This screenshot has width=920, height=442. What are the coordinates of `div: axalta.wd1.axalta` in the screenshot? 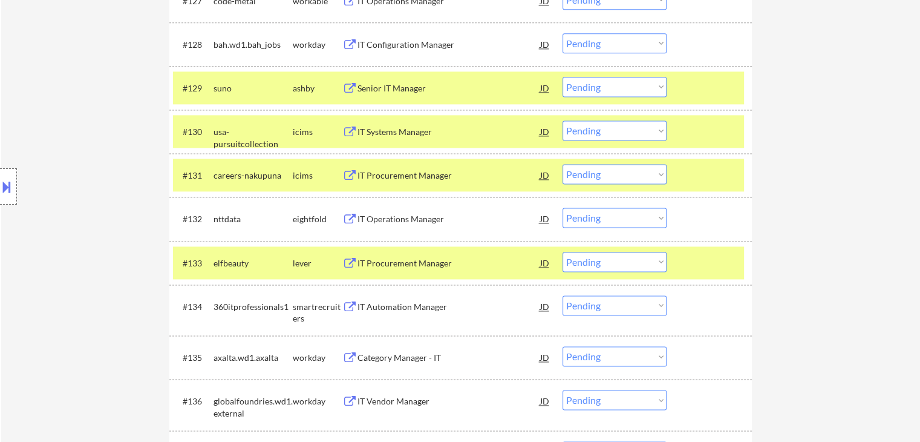 It's located at (253, 357).